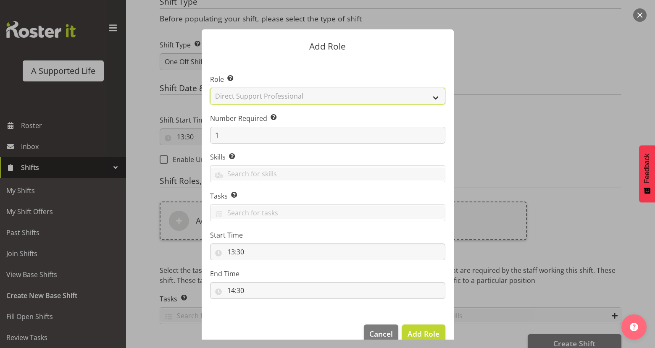 The width and height of the screenshot is (655, 348). What do you see at coordinates (328, 157) in the screenshot?
I see `label: Skills` at bounding box center [328, 157].